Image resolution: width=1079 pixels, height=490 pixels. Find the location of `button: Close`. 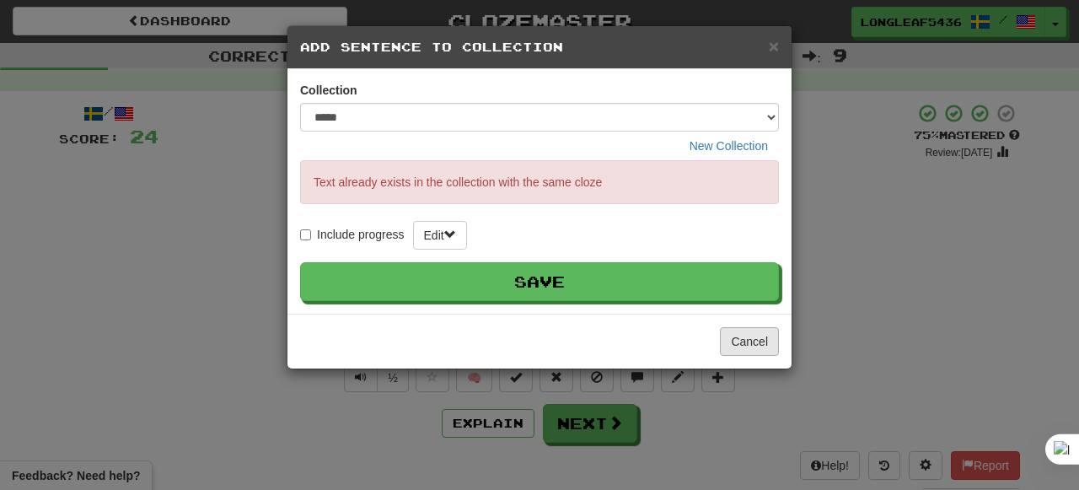

button: Close is located at coordinates (774, 46).